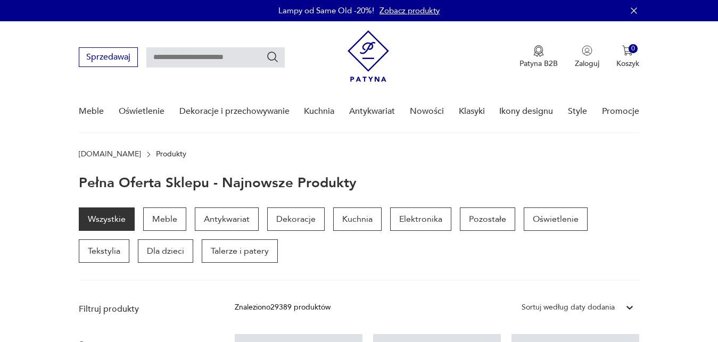 This screenshot has width=718, height=342. What do you see at coordinates (539, 51) in the screenshot?
I see `img: Ikona medalu` at bounding box center [539, 51].